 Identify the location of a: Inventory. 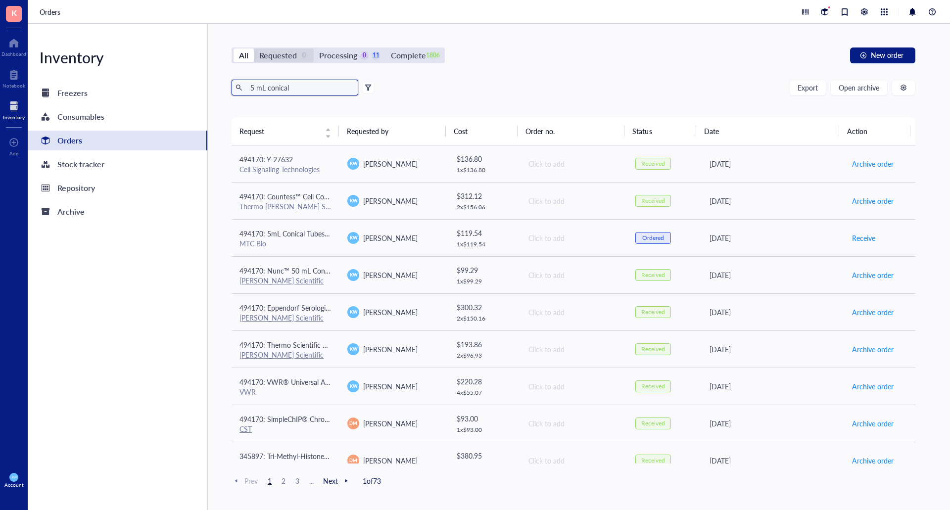
(14, 109).